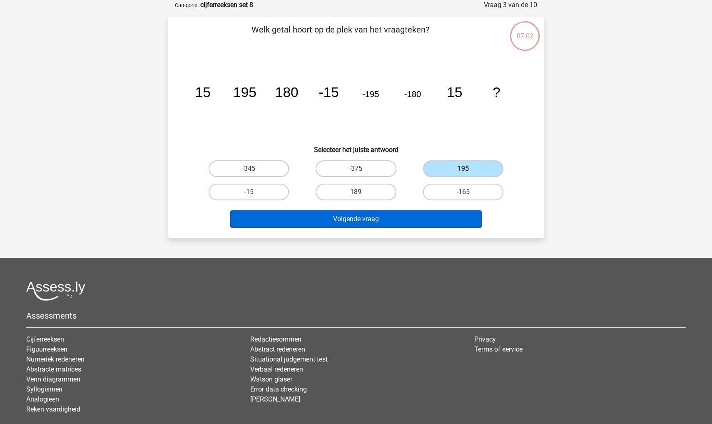 The width and height of the screenshot is (712, 424). What do you see at coordinates (248, 169) in the screenshot?
I see `label: -345` at bounding box center [248, 169].